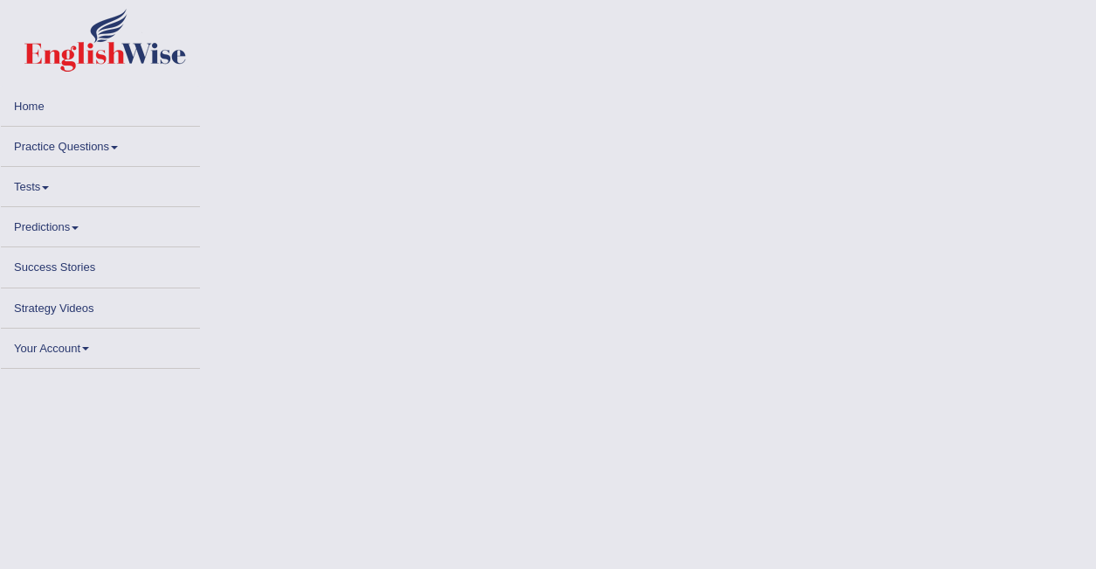 The image size is (1096, 569). What do you see at coordinates (100, 103) in the screenshot?
I see `a: Home` at bounding box center [100, 103].